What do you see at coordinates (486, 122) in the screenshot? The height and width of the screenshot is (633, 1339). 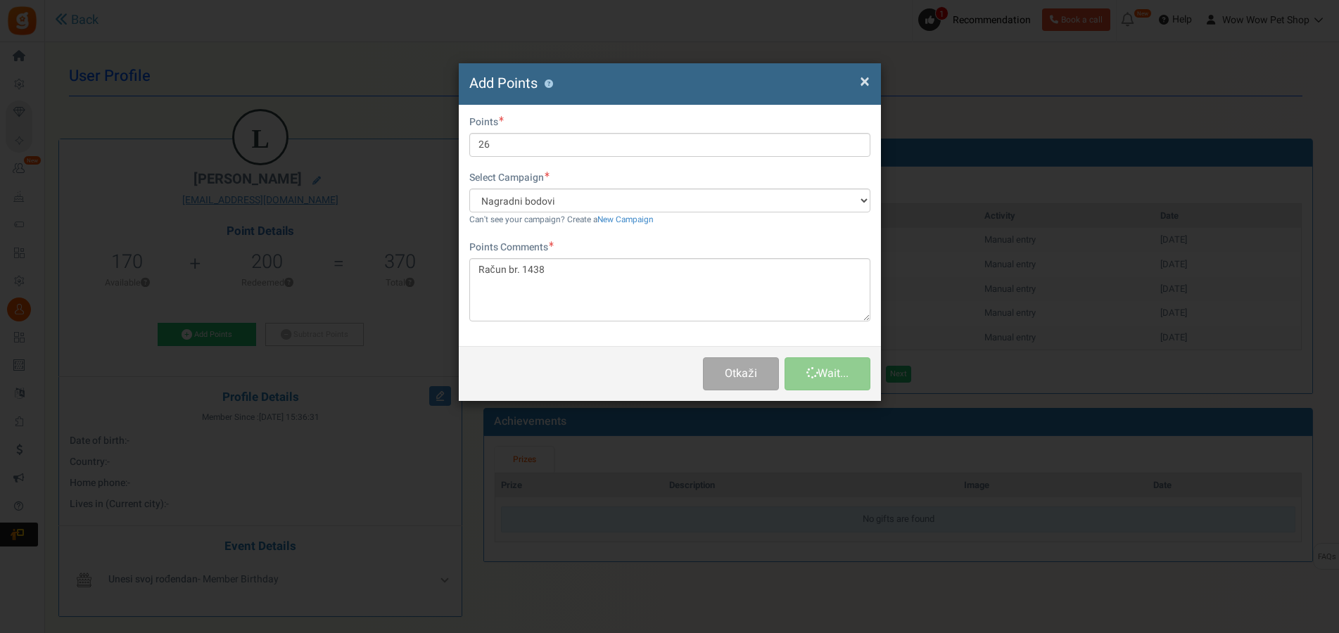 I see `label: Points` at bounding box center [486, 122].